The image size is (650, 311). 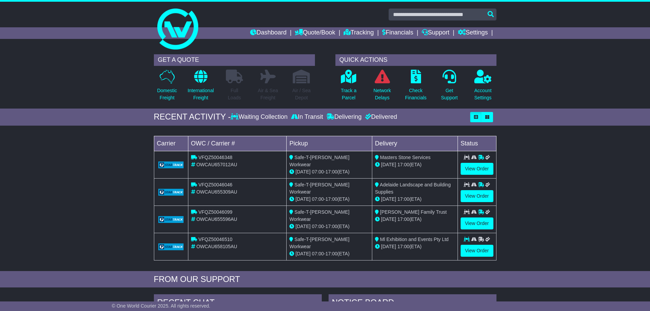 I want to click on span: Masters Stone Services, so click(x=406, y=157).